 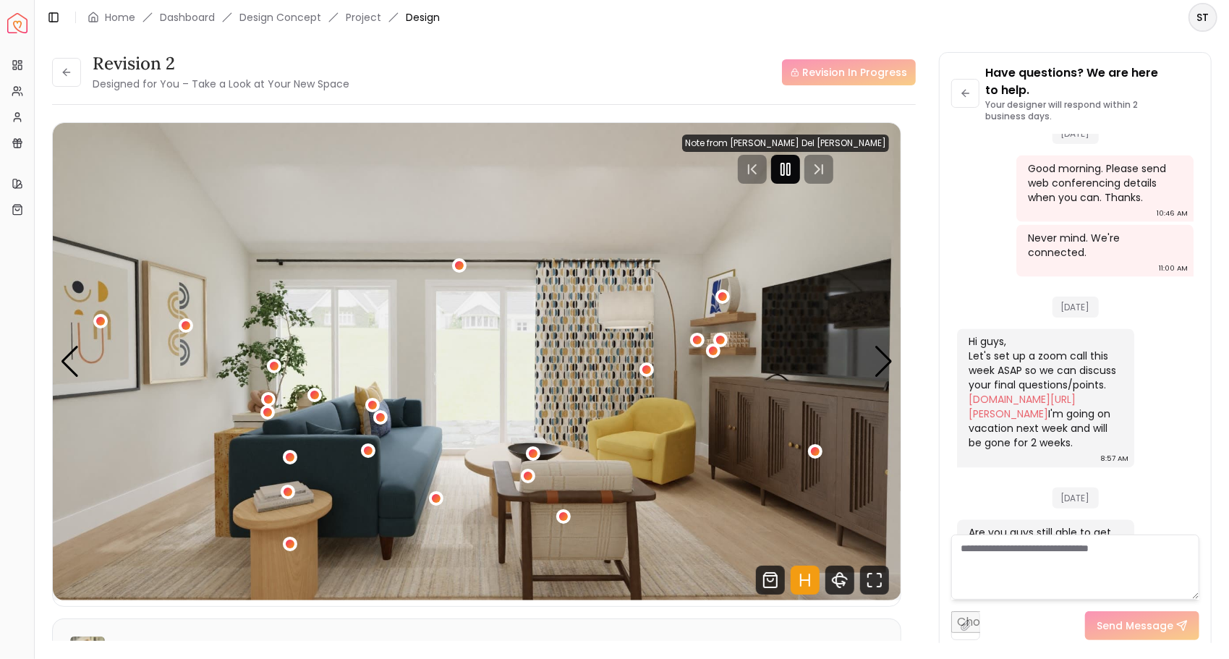 I want to click on p: Have questions? We are here to help., so click(x=1092, y=82).